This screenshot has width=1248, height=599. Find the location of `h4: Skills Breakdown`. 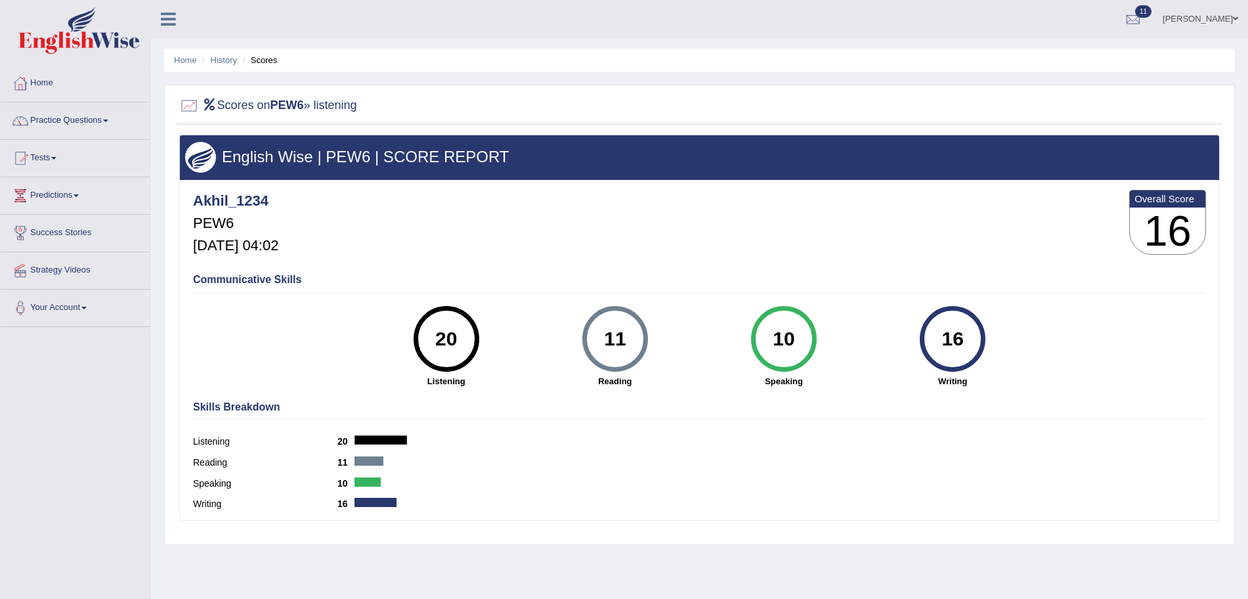

h4: Skills Breakdown is located at coordinates (699, 407).